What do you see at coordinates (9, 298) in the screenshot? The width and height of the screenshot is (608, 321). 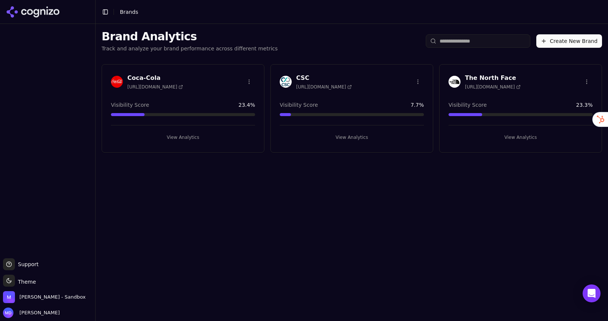 I see `img: Melissa Dowd - Sandbox` at bounding box center [9, 298].